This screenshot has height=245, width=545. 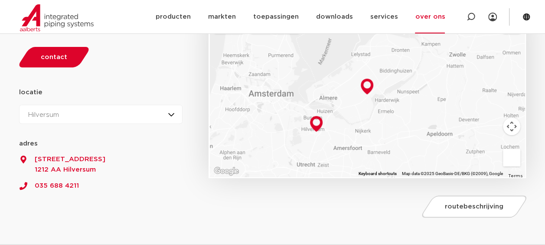 I want to click on span: Map data ©2025 GeoBasis-DE/BKG (©2009), Google, so click(x=452, y=173).